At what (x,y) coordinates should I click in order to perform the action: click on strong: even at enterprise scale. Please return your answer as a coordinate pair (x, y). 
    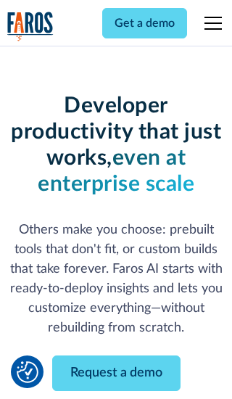
    Looking at the image, I should click on (116, 171).